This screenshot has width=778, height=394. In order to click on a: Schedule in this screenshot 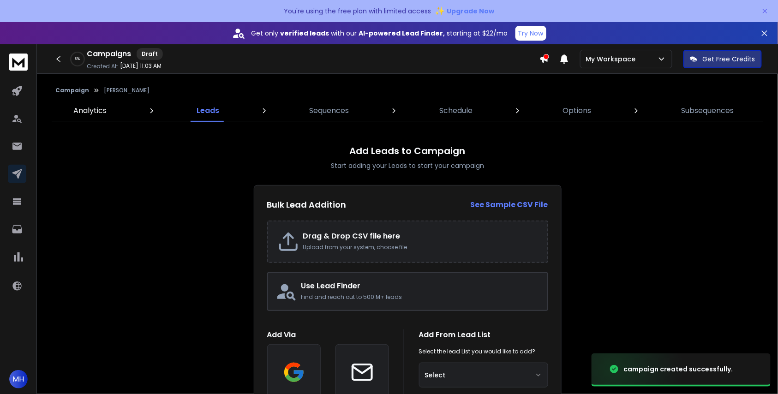, I will do `click(456, 111)`.